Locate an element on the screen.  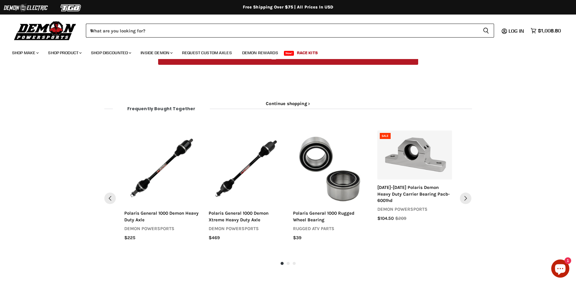
span: New! is located at coordinates (289, 53).